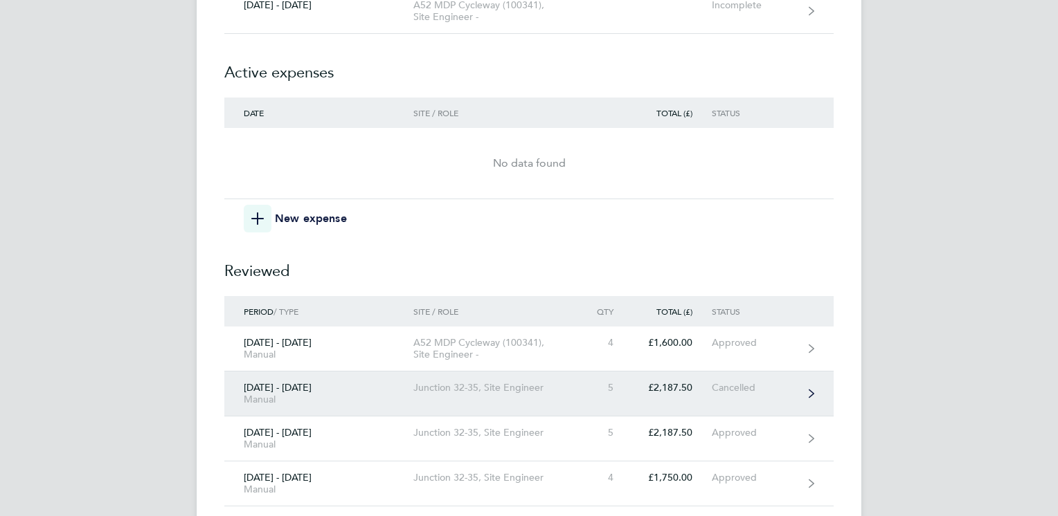 The width and height of the screenshot is (1058, 516). Describe the element at coordinates (318, 312) in the screenshot. I see `div: / Type` at that location.